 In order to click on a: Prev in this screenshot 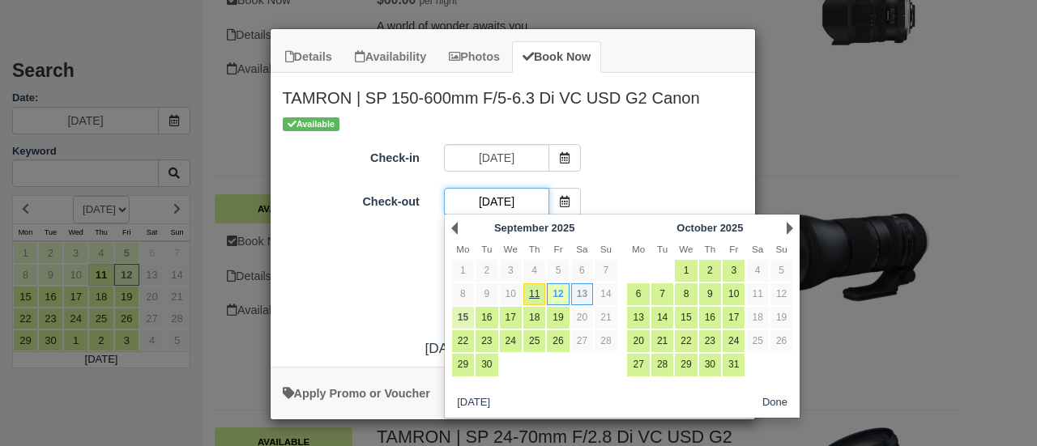, I will do `click(454, 228)`.